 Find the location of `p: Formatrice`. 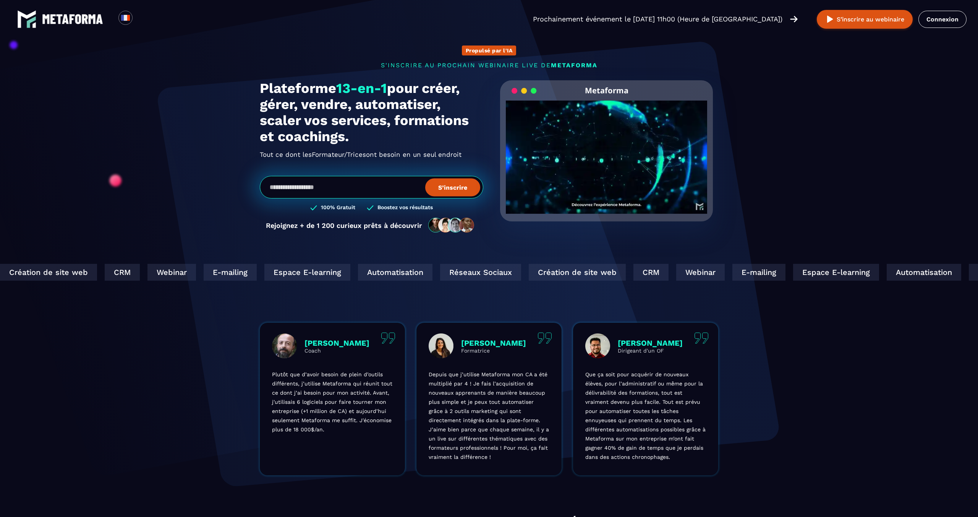

p: Formatrice is located at coordinates (494, 350).